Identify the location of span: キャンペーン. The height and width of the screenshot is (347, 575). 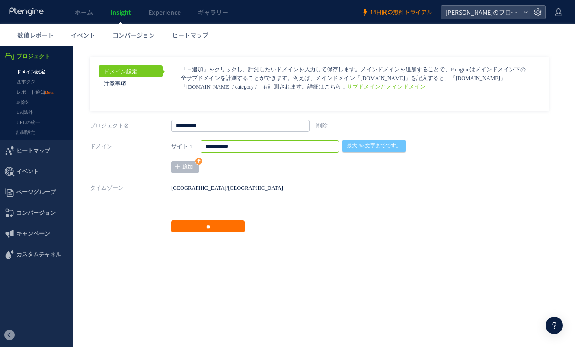
(33, 188).